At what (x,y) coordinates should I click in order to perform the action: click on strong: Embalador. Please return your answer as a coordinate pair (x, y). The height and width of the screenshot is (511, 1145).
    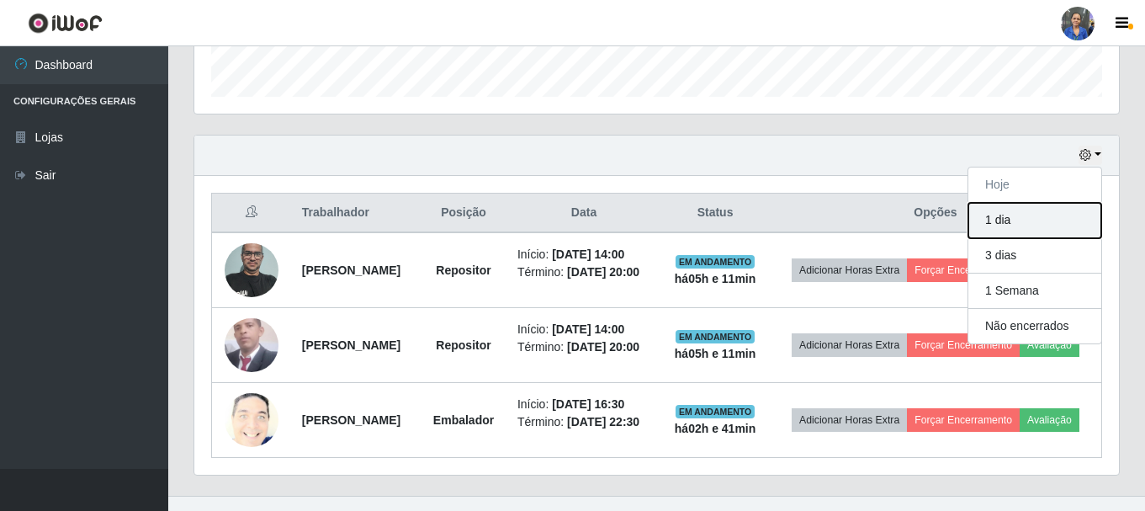
    Looking at the image, I should click on (464, 420).